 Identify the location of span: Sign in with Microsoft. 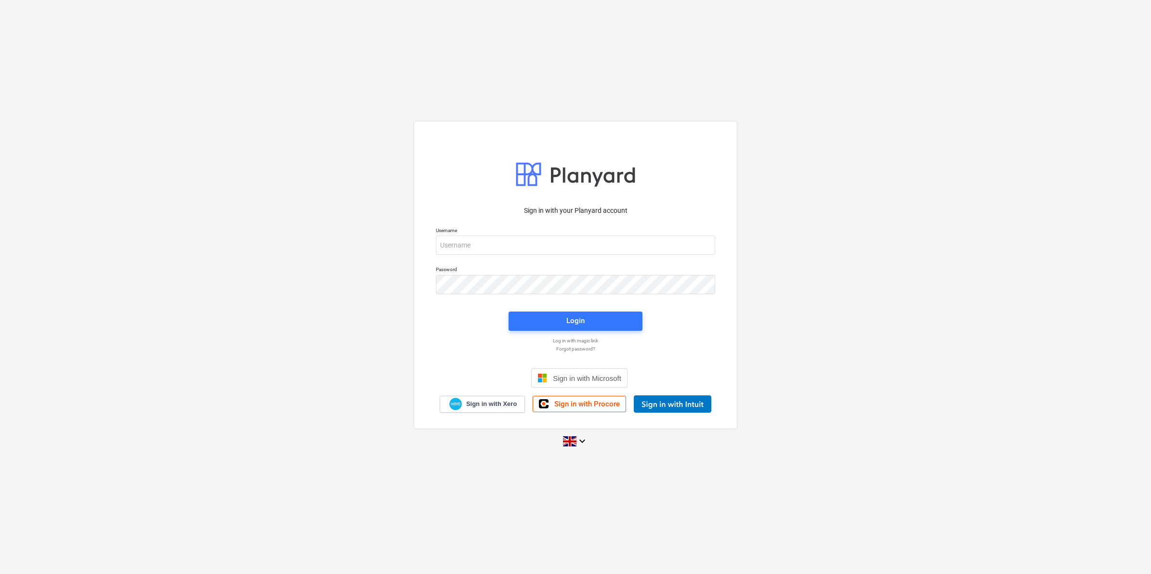
(587, 378).